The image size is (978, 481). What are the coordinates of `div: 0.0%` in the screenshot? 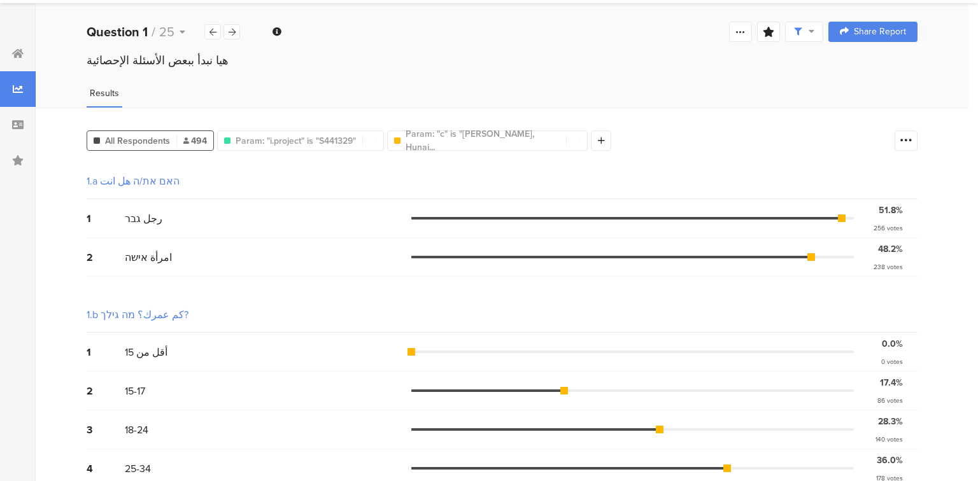 It's located at (892, 344).